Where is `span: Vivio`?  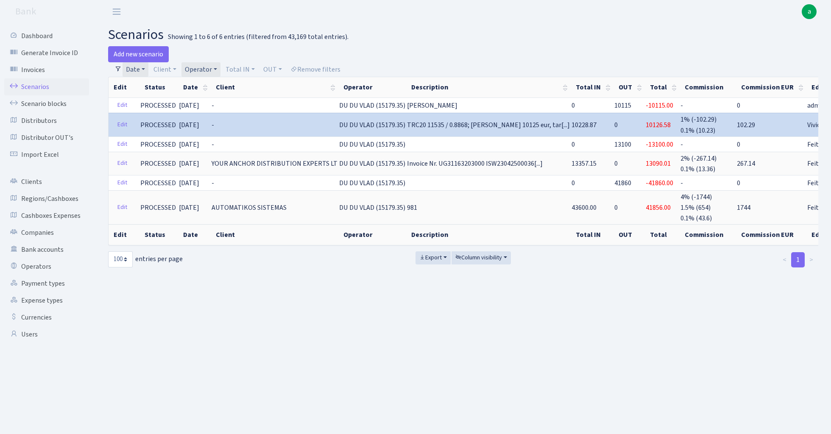
span: Vivio is located at coordinates (814, 125).